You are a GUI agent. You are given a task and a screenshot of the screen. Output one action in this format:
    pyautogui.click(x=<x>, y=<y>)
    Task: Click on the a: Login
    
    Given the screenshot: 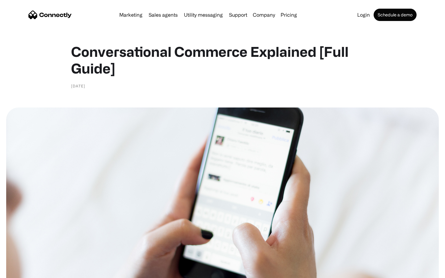 What is the action you would take?
    pyautogui.click(x=363, y=15)
    